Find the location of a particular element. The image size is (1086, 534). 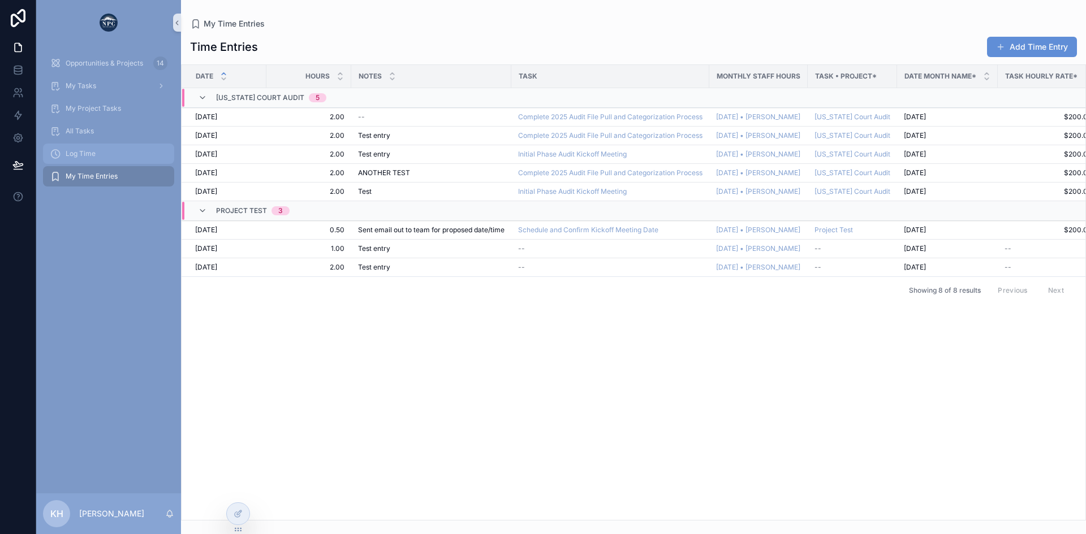

a: All Tasks is located at coordinates (109, 131).